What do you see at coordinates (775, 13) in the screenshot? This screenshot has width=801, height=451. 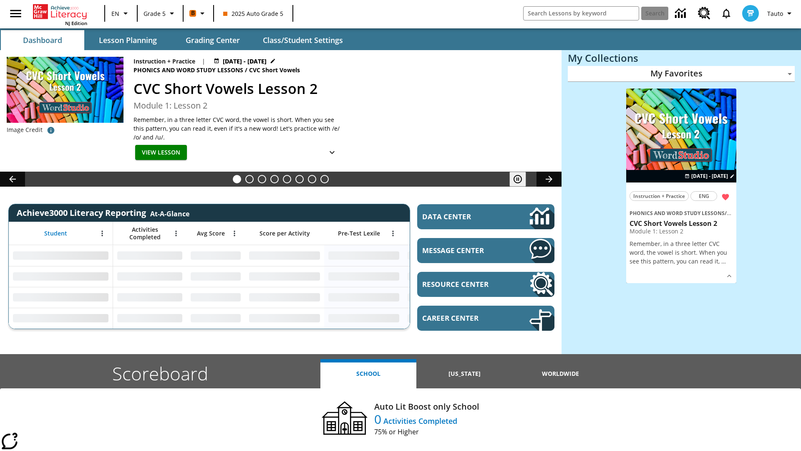 I see `span: Tauto` at bounding box center [775, 13].